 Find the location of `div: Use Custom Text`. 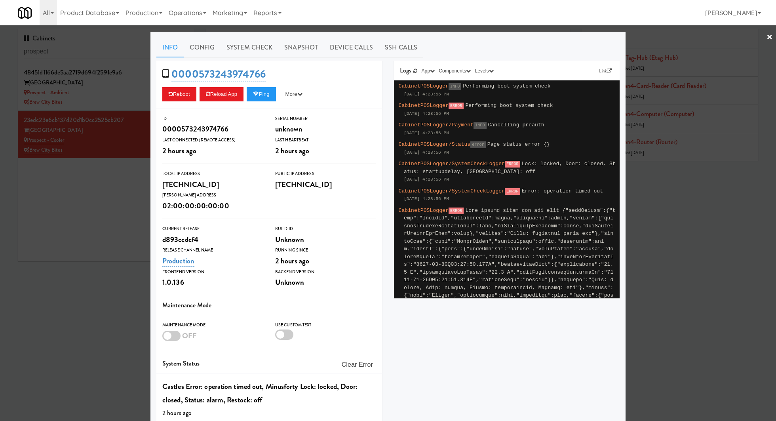

div: Use Custom Text is located at coordinates (326, 325).